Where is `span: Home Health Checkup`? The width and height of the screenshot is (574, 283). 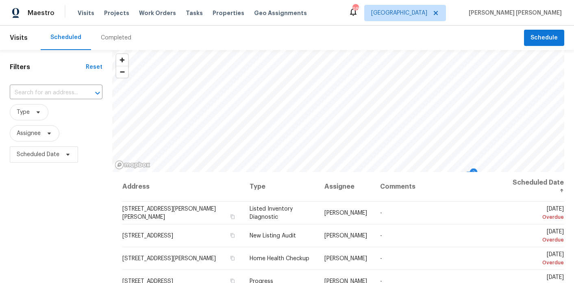 span: Home Health Checkup is located at coordinates (279, 259).